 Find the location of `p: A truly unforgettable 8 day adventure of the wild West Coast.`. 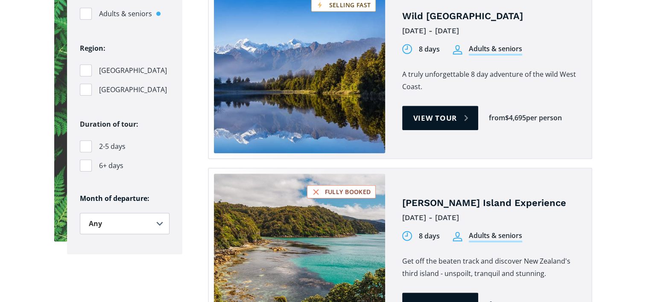

p: A truly unforgettable 8 day adventure of the wild West Coast. is located at coordinates (490, 81).